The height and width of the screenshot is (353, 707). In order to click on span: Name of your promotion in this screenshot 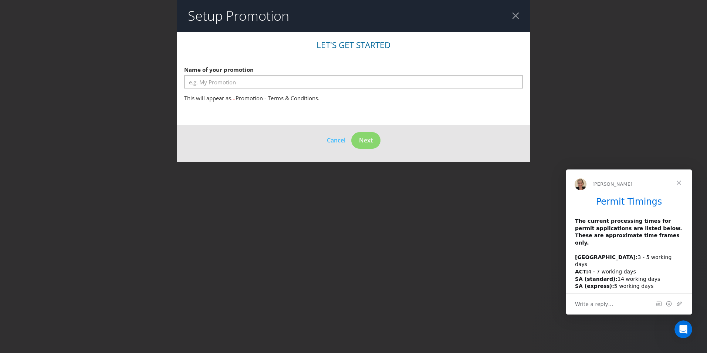, I will do `click(219, 70)`.